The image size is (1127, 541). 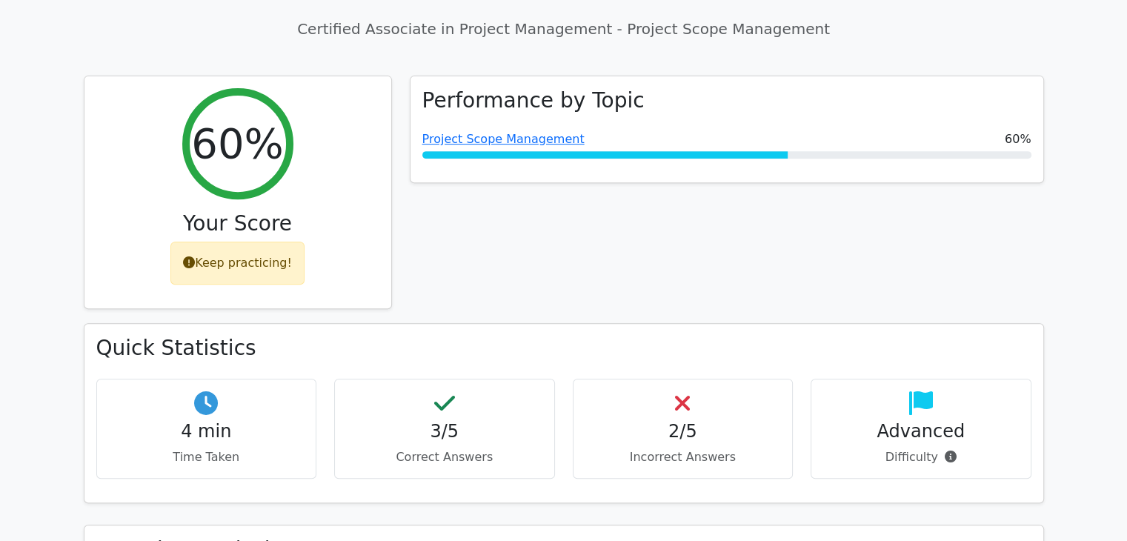 I want to click on h4: 3/5, so click(x=445, y=431).